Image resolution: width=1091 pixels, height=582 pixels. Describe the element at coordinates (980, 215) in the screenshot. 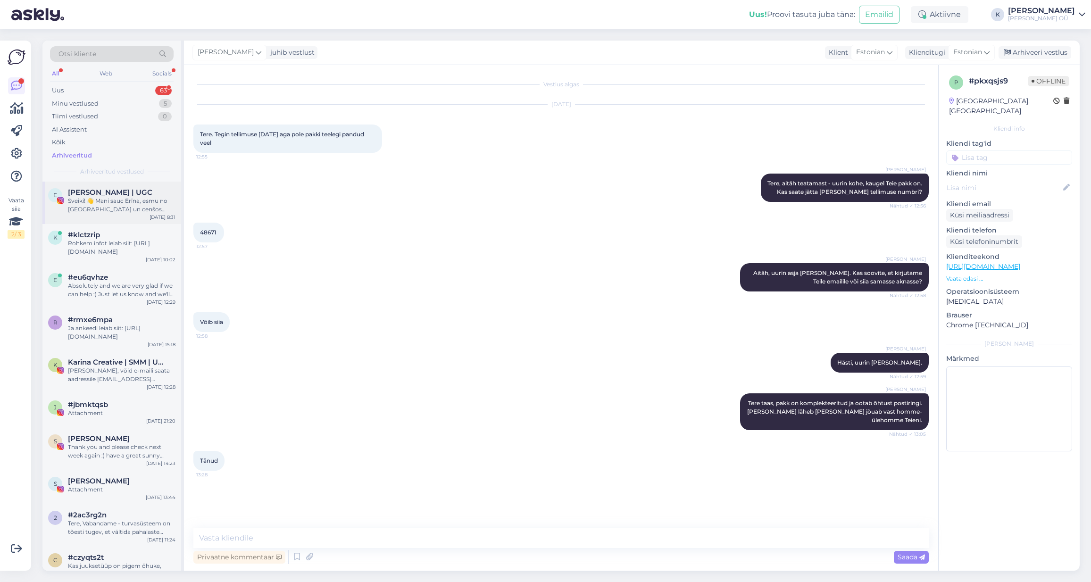

I see `div: Küsi meiliaadressi` at that location.